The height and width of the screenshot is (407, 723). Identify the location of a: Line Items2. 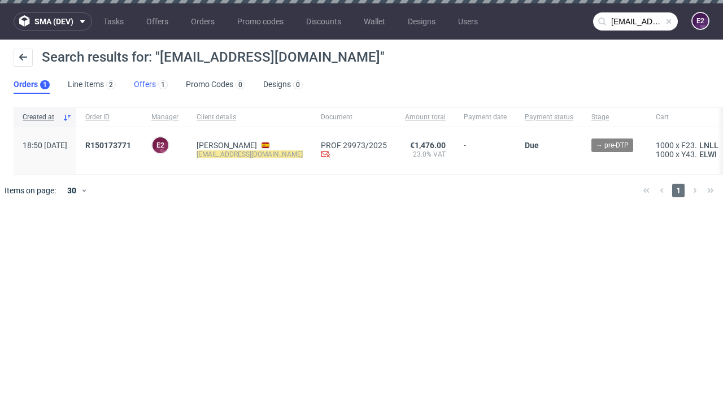
(92, 85).